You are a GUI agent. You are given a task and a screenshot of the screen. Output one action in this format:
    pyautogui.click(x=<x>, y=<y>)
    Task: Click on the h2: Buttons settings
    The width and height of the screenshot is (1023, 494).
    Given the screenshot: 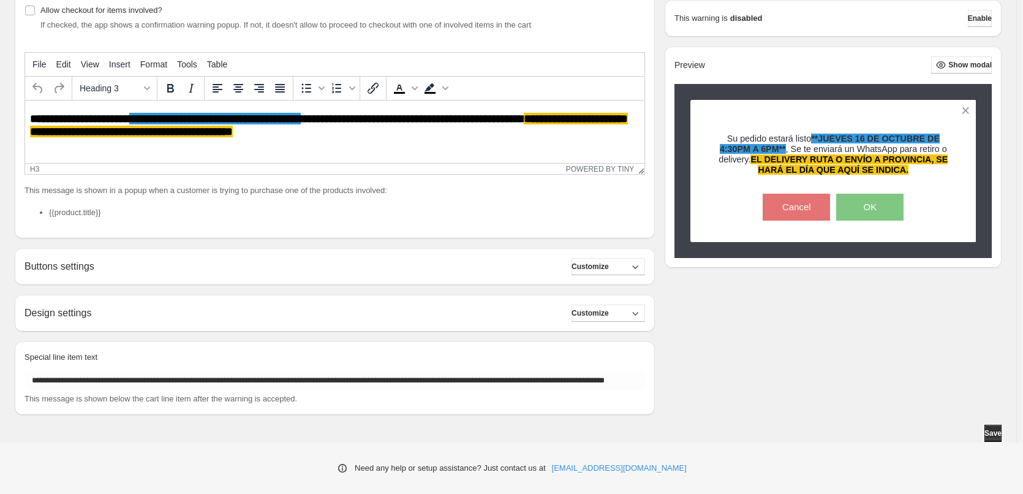 What is the action you would take?
    pyautogui.click(x=59, y=266)
    